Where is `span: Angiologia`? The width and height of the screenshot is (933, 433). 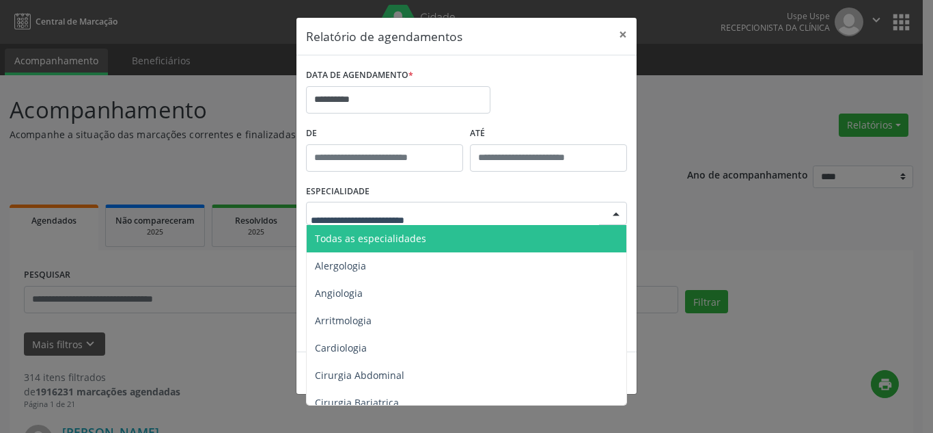 span: Angiologia is located at coordinates (339, 292).